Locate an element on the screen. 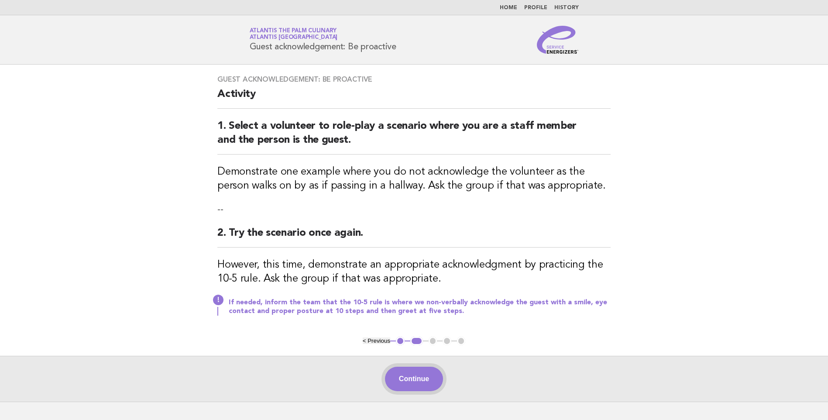 This screenshot has width=828, height=420. p: If needed, inform the team that the 10-5 rule is where we non-verbally acknowledge the guest with... is located at coordinates (420, 307).